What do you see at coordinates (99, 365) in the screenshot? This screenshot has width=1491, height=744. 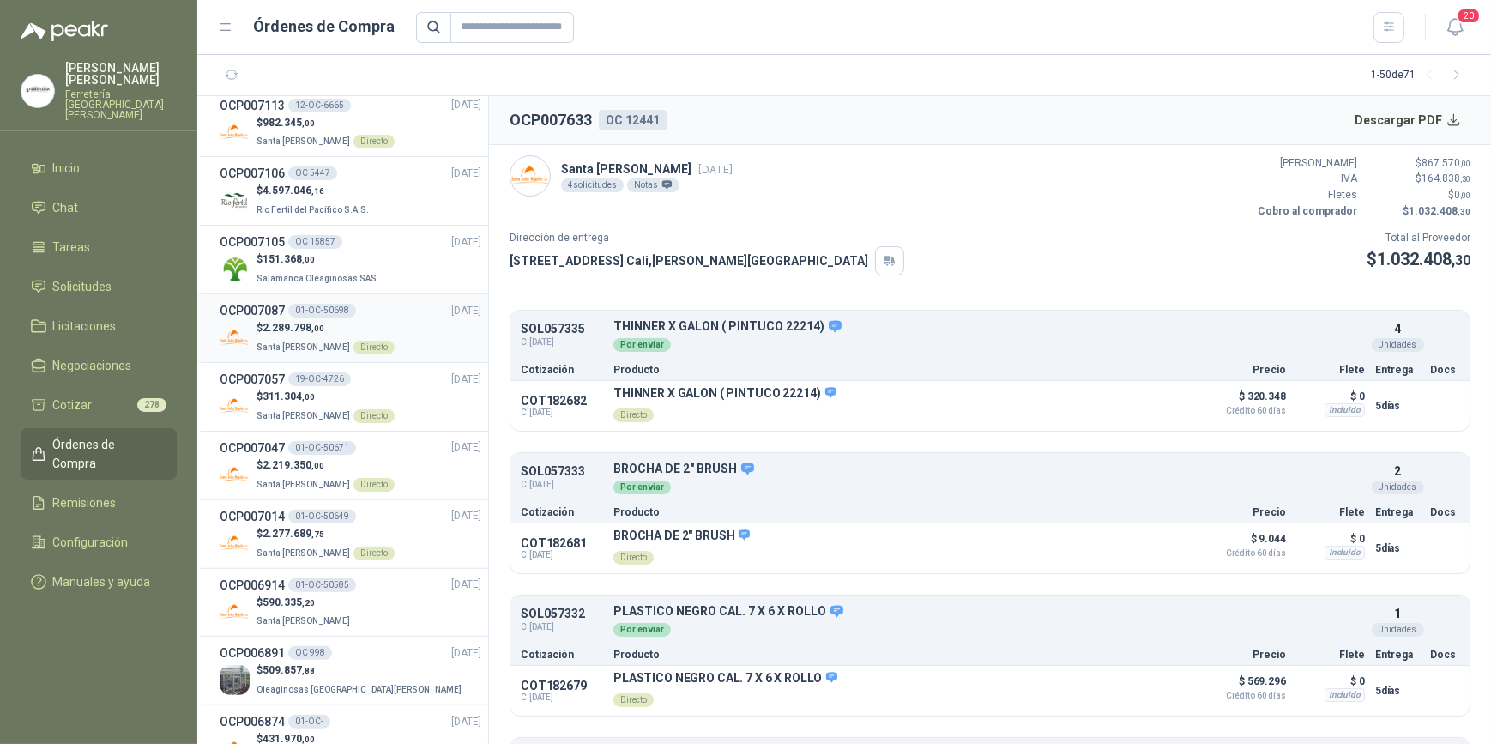 I see `a: Negociaciones` at bounding box center [99, 365].